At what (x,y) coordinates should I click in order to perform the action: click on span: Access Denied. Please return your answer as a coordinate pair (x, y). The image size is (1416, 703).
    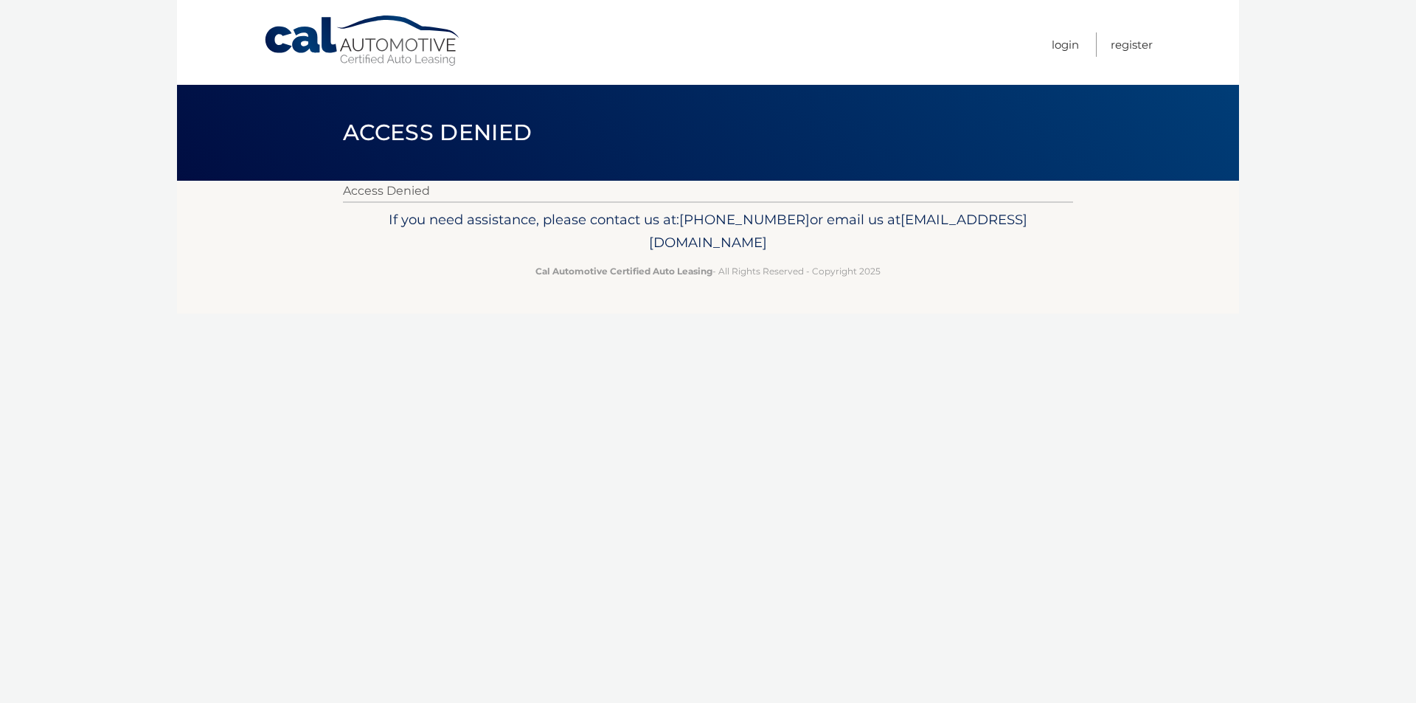
    Looking at the image, I should click on (437, 132).